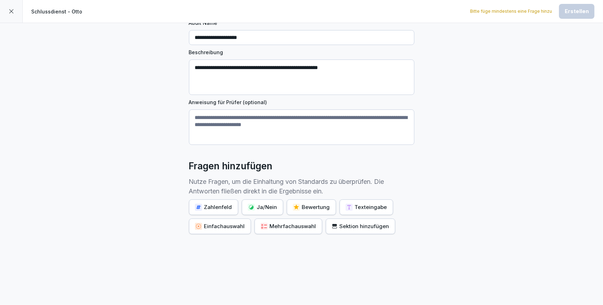  Describe the element at coordinates (220, 227) in the screenshot. I see `button: Einfachauswahl` at that location.